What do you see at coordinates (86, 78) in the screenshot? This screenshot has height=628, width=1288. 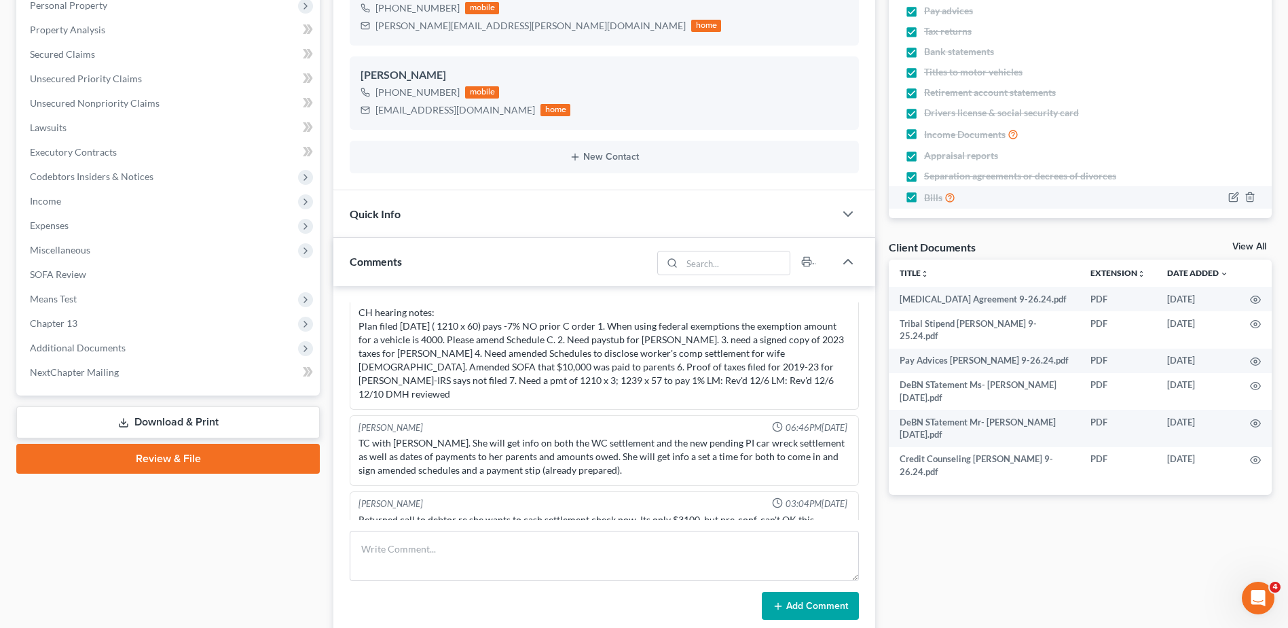 I see `span: Unsecured Priority Claims` at bounding box center [86, 78].